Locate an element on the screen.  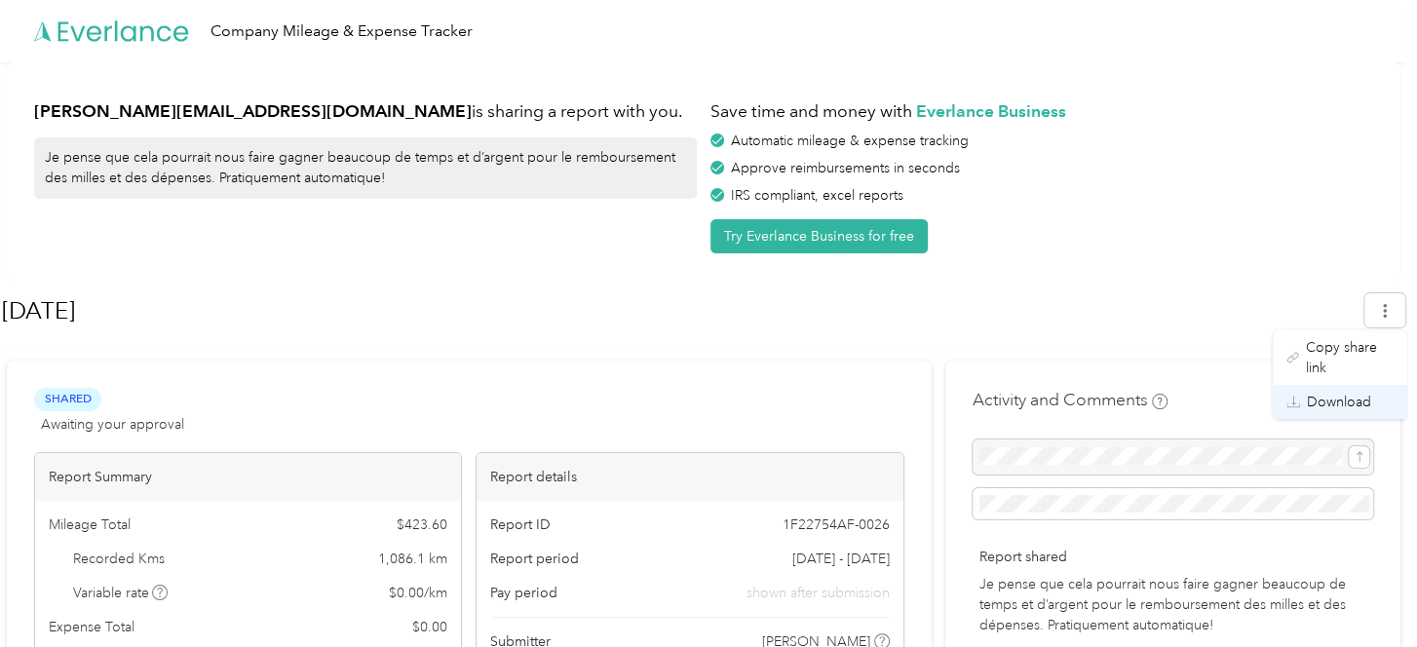
span: Automatic mileage & expense tracking is located at coordinates (850, 140).